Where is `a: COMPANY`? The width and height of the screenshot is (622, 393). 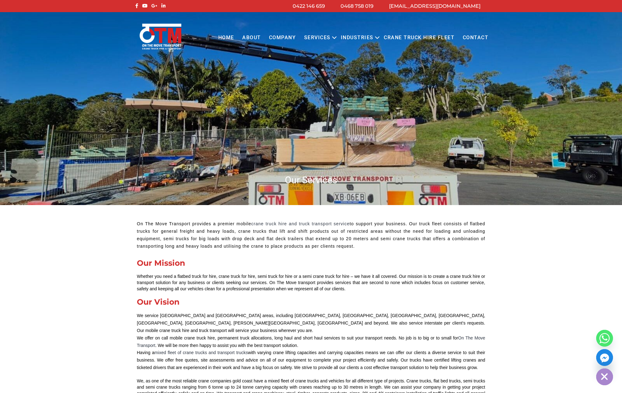 a: COMPANY is located at coordinates (283, 38).